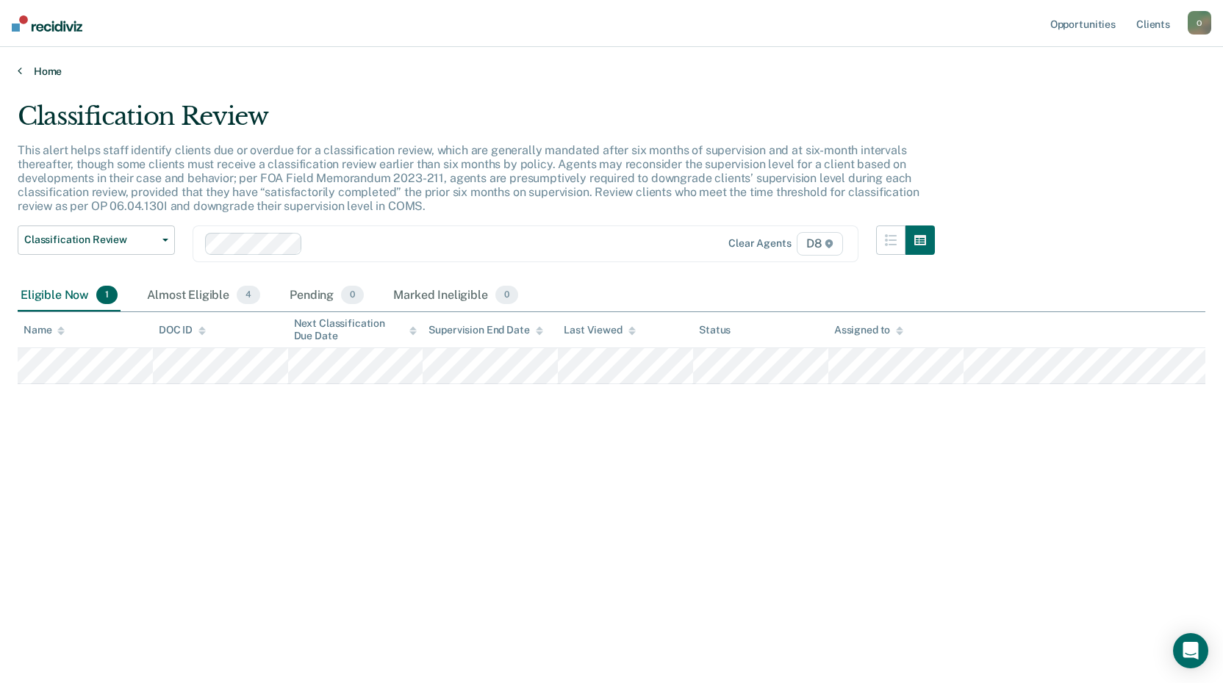  Describe the element at coordinates (182, 330) in the screenshot. I see `div: DOC ID` at that location.